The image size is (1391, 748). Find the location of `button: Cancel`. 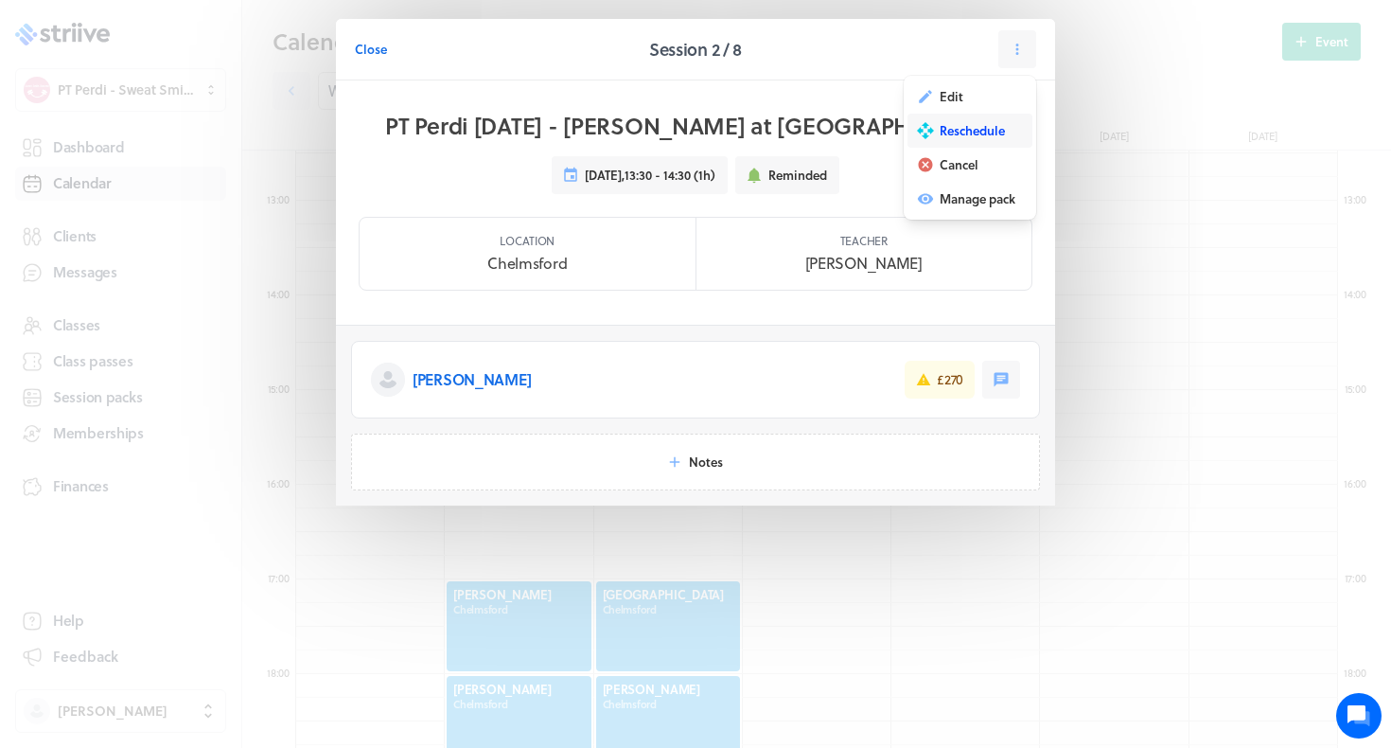

button: Cancel is located at coordinates (970, 165).